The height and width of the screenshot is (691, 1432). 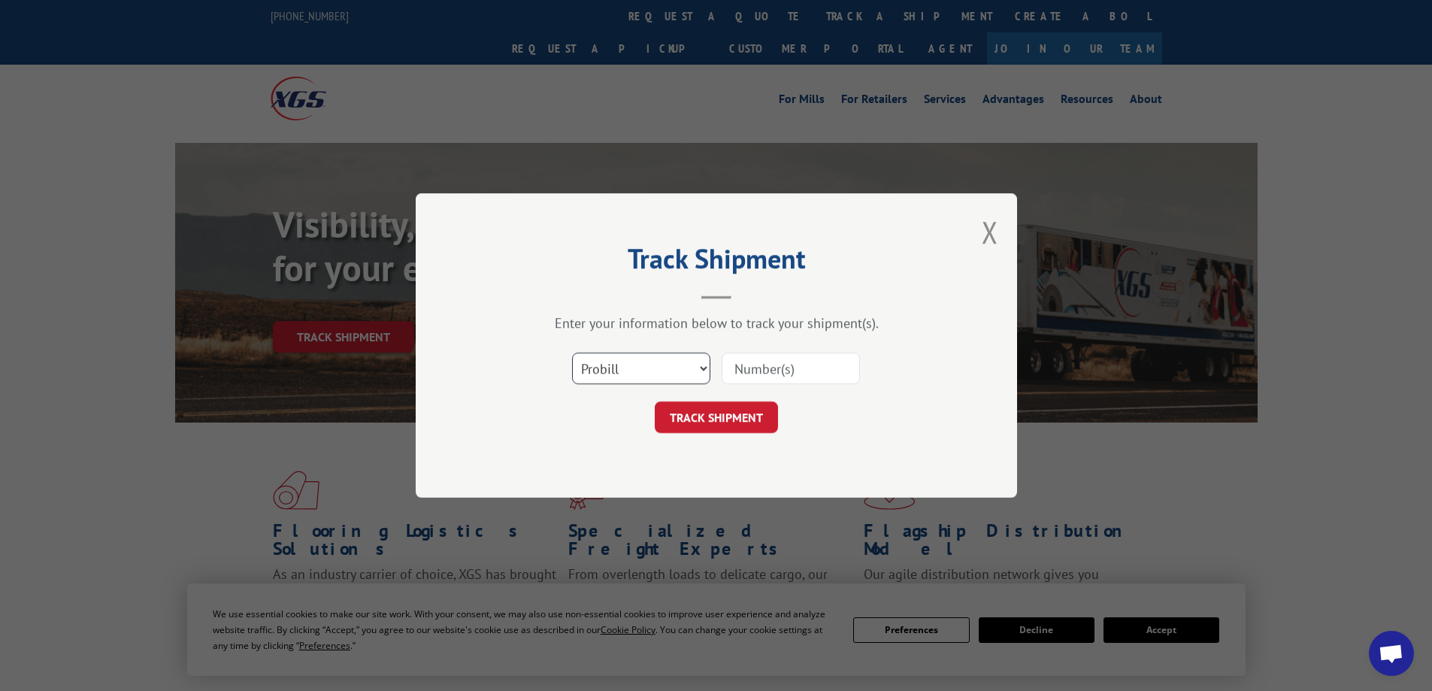 What do you see at coordinates (791, 368) in the screenshot?
I see `input: Number(s)` at bounding box center [791, 368].